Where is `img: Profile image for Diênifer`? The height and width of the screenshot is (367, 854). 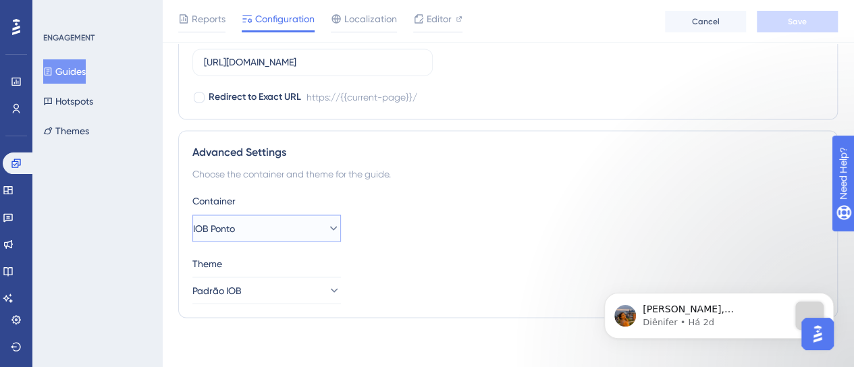 img: Profile image for Diênifer is located at coordinates (41, 50).